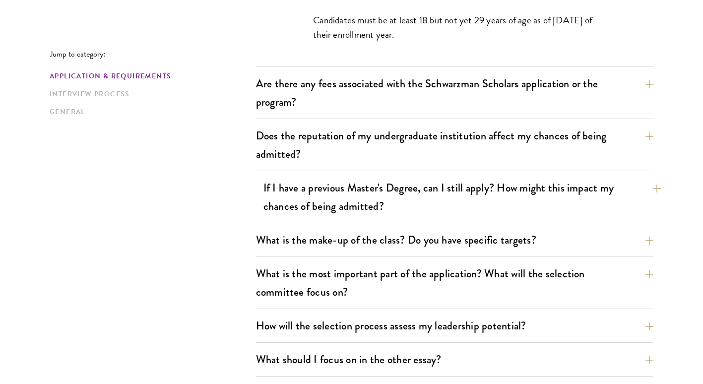 The width and height of the screenshot is (703, 384). Describe the element at coordinates (454, 283) in the screenshot. I see `button: What is the most important part of the application? What will the selection committee focus on?` at that location.